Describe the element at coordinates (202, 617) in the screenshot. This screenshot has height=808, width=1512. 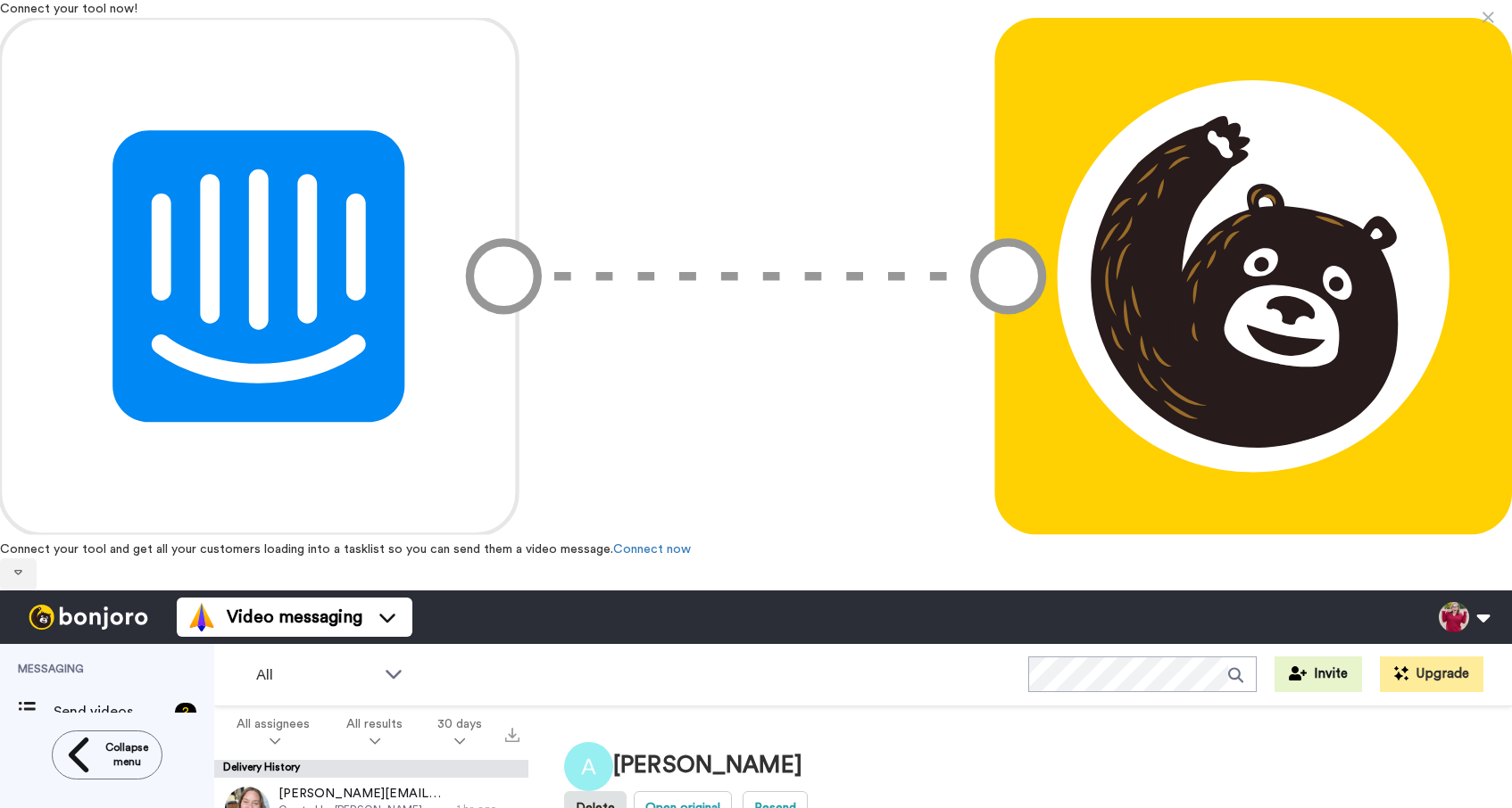
I see `img: vm-color.svg` at that location.